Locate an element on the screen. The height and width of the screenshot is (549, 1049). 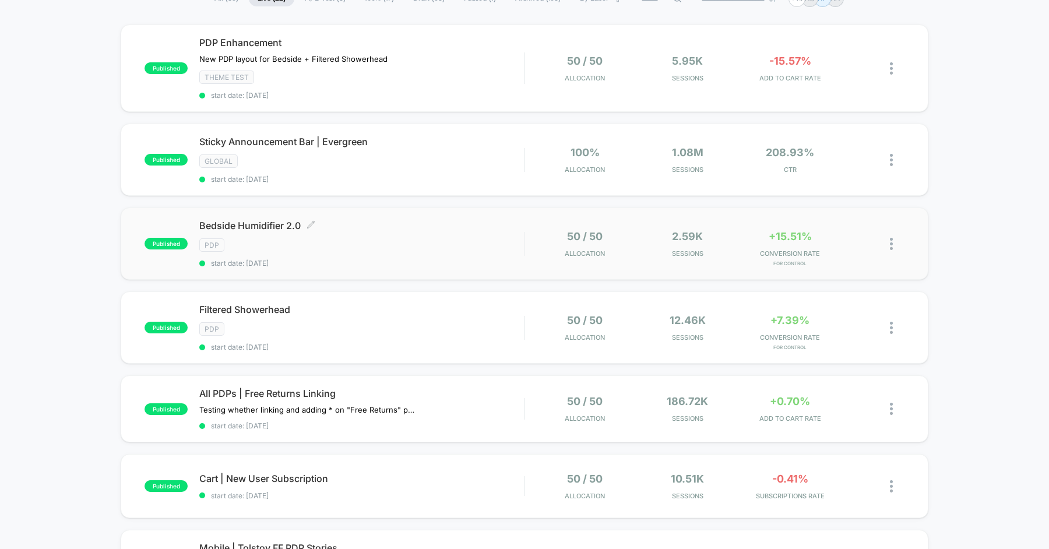
span: All PDPs | Free Returns Linking is located at coordinates (361, 393).